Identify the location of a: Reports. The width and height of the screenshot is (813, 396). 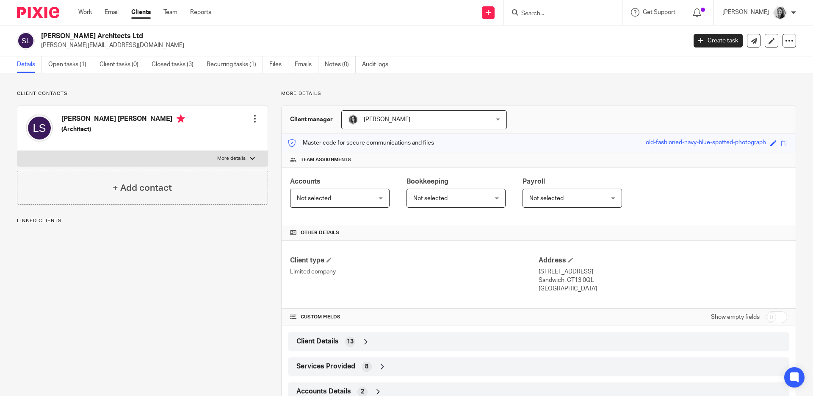
(201, 12).